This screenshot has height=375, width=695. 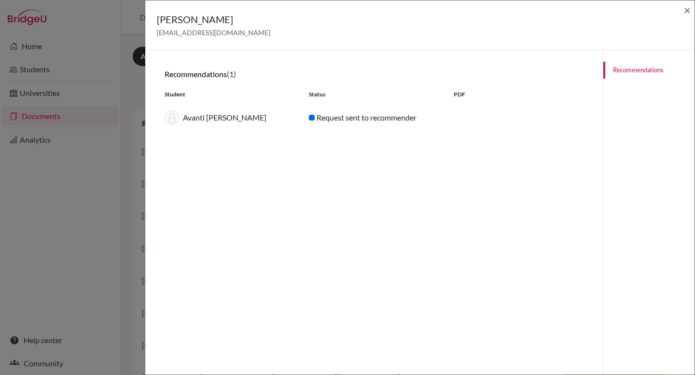 I want to click on button: Close, so click(x=687, y=10).